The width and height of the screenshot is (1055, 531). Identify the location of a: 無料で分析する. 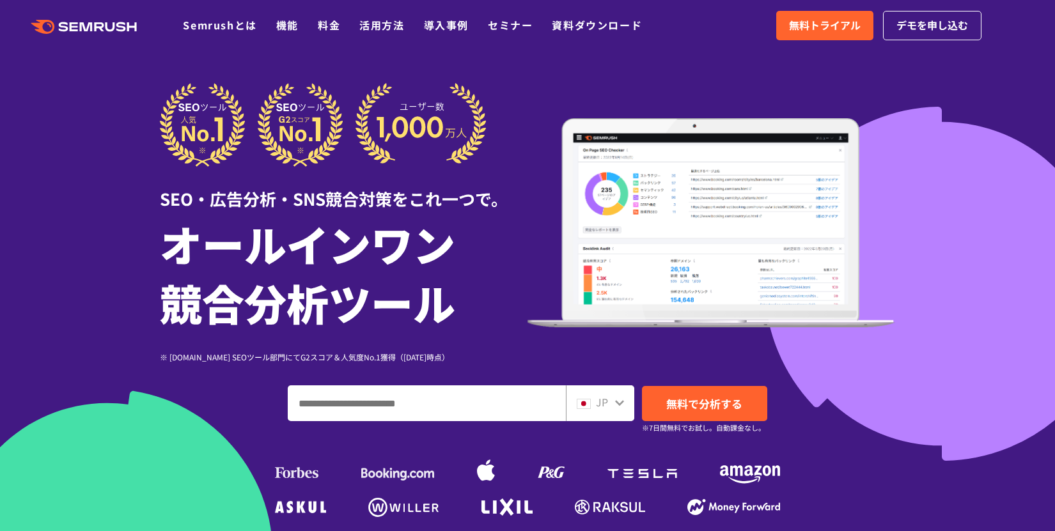
(704, 403).